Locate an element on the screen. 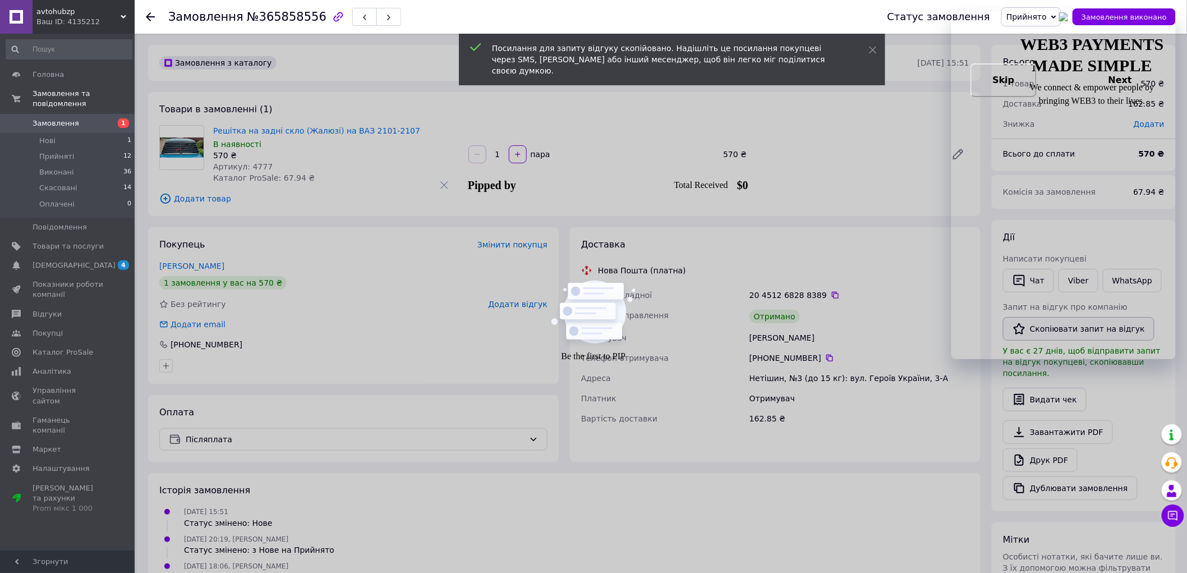 This screenshot has width=1187, height=573. span: Покупці is located at coordinates (48, 333).